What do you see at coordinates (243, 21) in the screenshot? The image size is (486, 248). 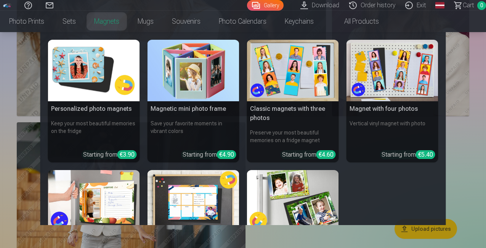 I see `a: Photo calendars` at bounding box center [243, 21].